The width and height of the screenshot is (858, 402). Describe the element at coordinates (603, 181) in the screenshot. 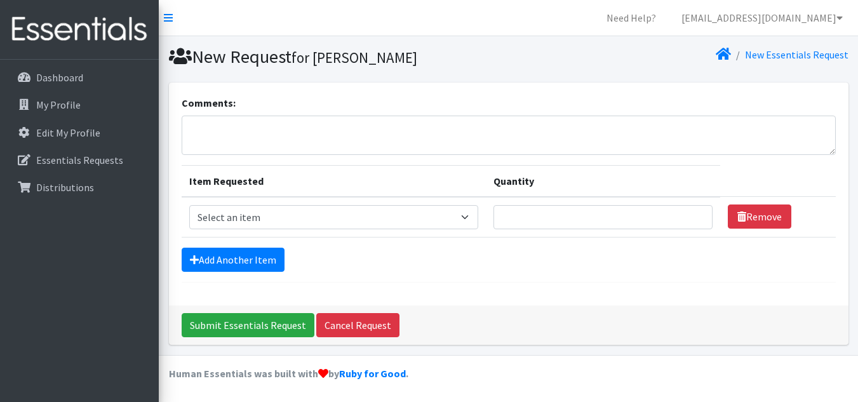

I see `th: Quantity` at that location.